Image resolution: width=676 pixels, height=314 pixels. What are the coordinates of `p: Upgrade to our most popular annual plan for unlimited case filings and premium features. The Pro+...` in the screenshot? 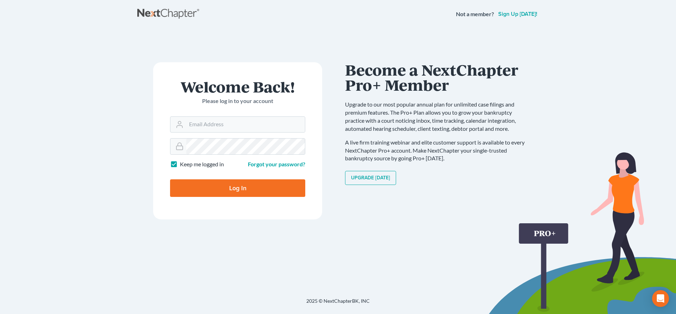 It's located at (438, 116).